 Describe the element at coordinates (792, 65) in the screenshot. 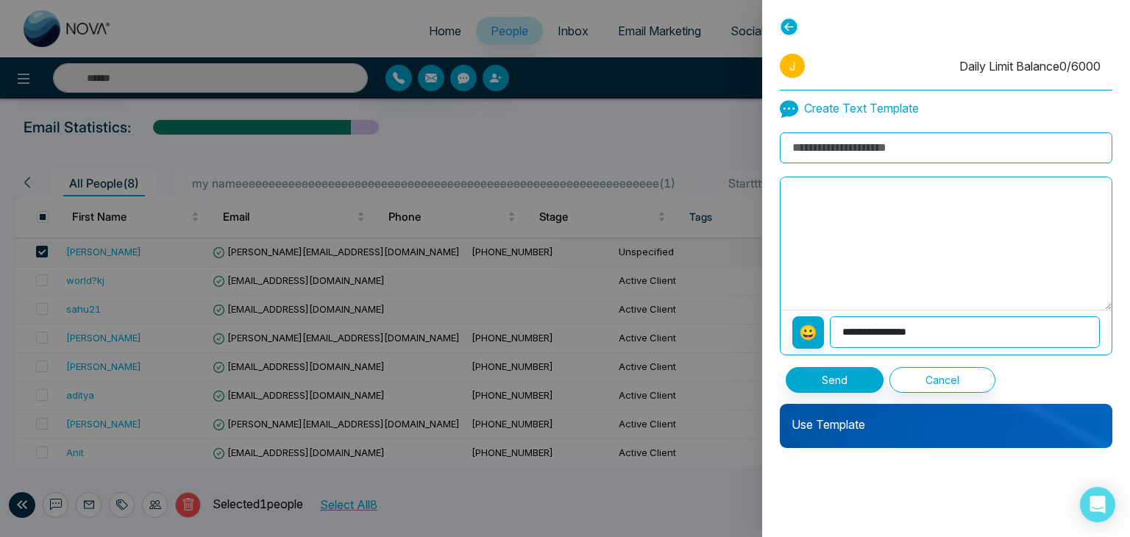

I see `span: J` at that location.